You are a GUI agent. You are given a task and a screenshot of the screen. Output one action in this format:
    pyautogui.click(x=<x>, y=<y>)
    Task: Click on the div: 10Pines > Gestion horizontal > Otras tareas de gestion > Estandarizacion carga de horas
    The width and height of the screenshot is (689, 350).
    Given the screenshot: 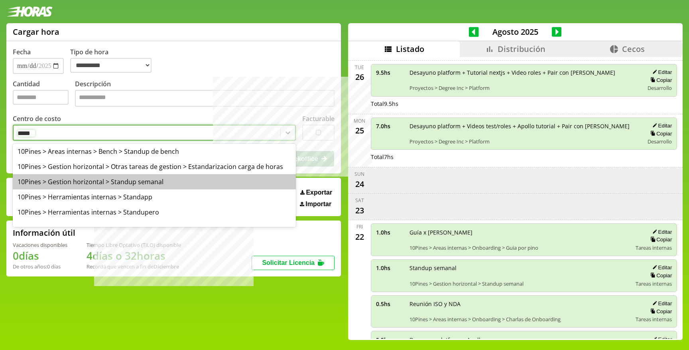 What is the action you would take?
    pyautogui.click(x=154, y=166)
    